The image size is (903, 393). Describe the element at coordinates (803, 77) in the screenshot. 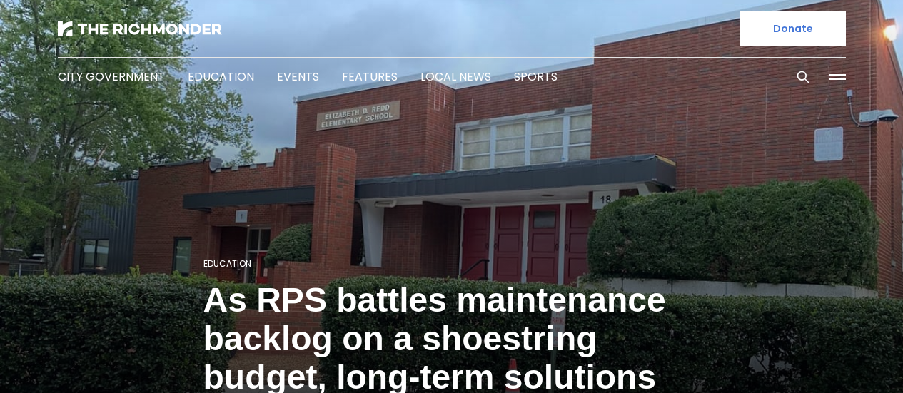

I see `button: Search this site` at that location.